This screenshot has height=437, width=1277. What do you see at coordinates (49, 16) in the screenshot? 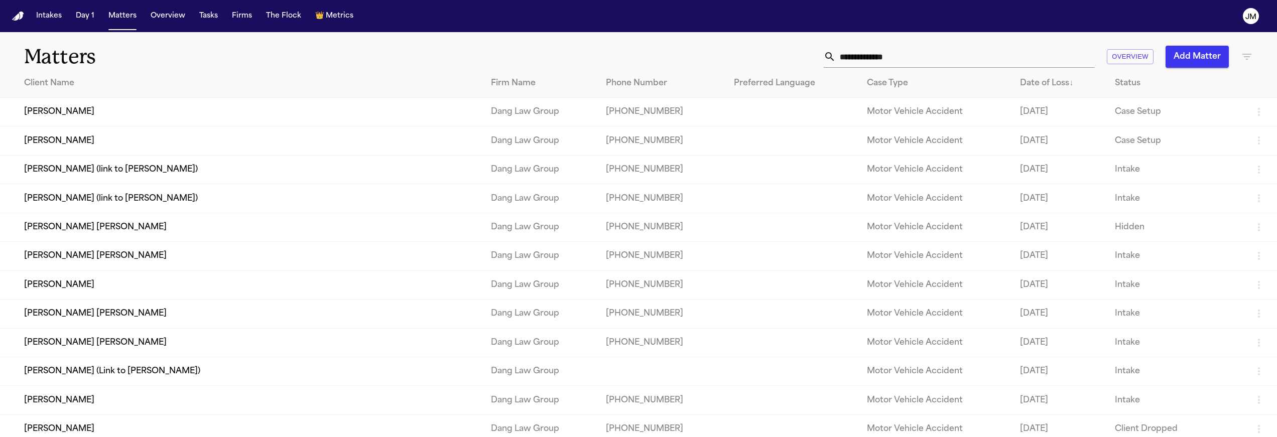
I see `a: Intakes` at bounding box center [49, 16].